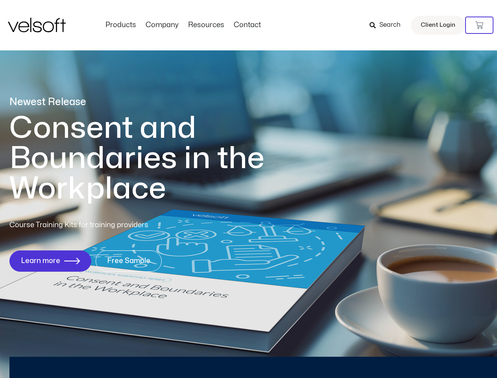 Image resolution: width=497 pixels, height=378 pixels. Describe the element at coordinates (183, 25) in the screenshot. I see `nav: Menu` at that location.